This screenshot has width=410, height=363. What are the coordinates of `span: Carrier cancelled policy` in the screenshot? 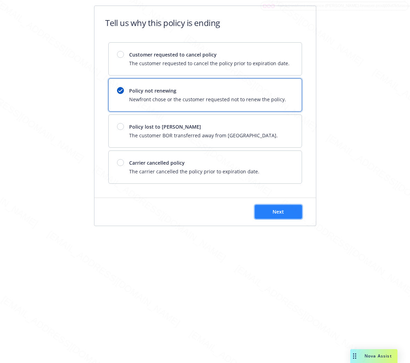 It's located at (194, 163).